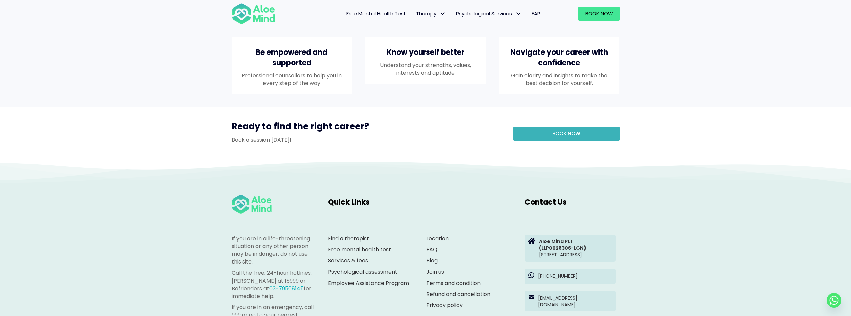 Image resolution: width=851 pixels, height=316 pixels. What do you see at coordinates (443, 14) in the screenshot?
I see `span: Therapy: submenu` at bounding box center [443, 14].